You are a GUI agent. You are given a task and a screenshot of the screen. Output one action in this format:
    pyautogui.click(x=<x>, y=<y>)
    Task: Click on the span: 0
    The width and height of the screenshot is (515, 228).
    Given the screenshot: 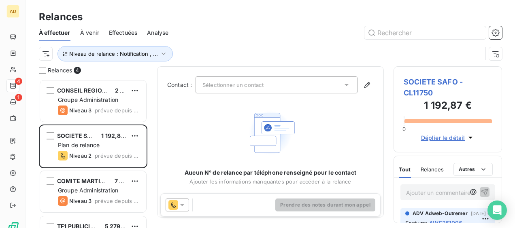 What is the action you would take?
    pyautogui.click(x=404, y=129)
    